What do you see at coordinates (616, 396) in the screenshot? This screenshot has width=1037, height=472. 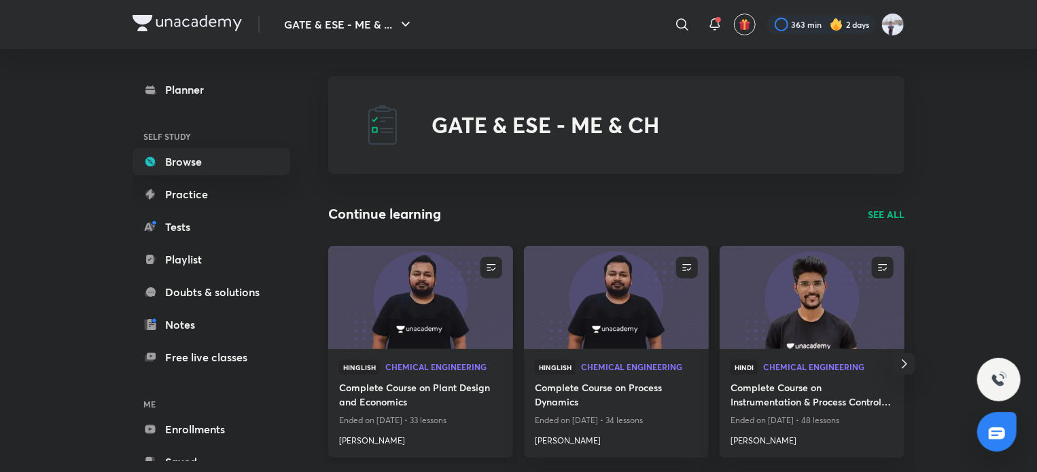 I see `a: Complete Course on Process Dynamics` at bounding box center [616, 396].